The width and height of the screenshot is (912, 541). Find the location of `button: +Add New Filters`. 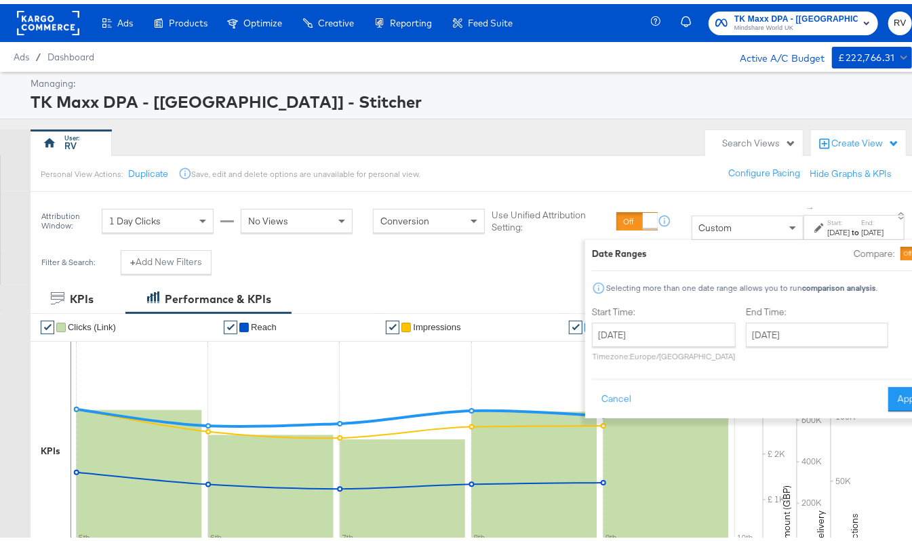

button: +Add New Filters is located at coordinates (166, 258).